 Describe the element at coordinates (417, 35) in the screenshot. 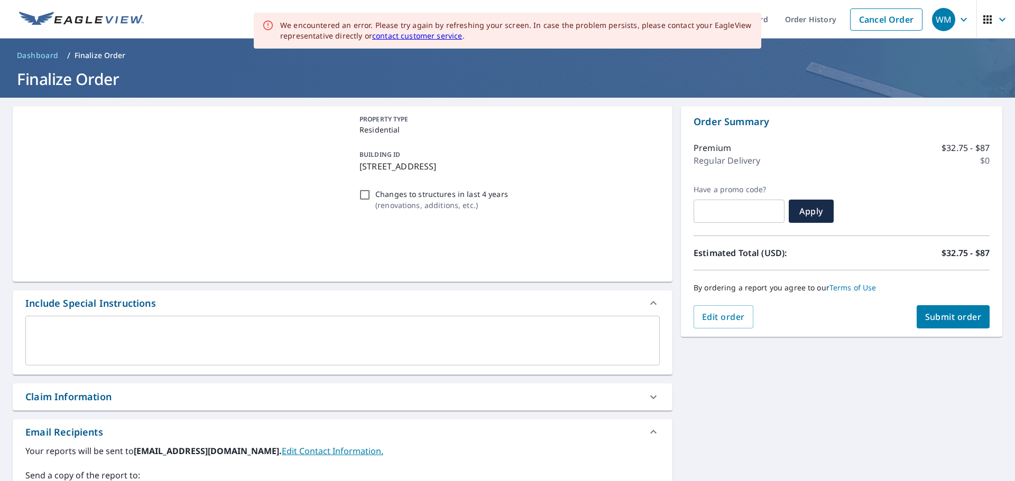

I see `a: contact customer service` at that location.